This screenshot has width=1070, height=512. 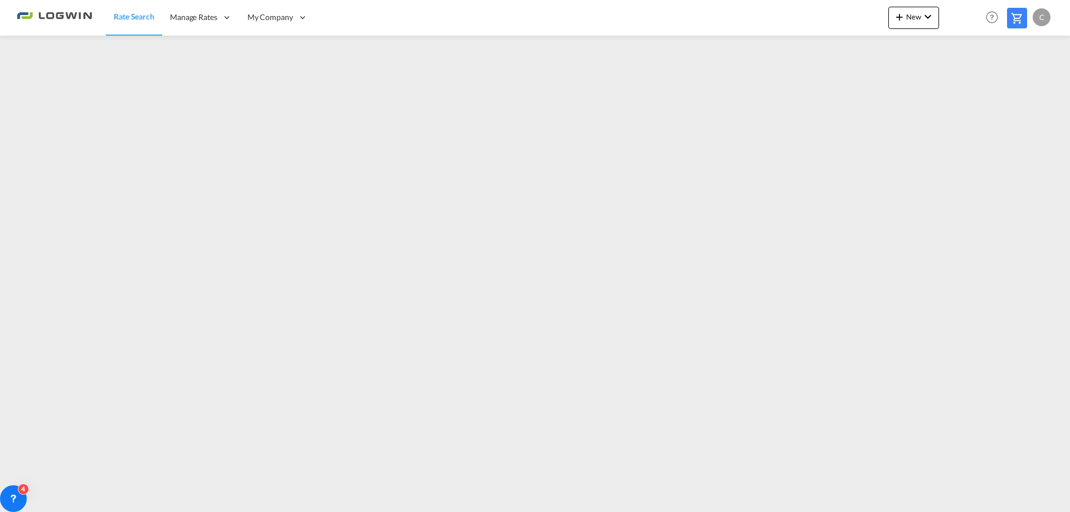 I want to click on button: icon-plus 400-fgNewicon-chevron-down, so click(x=913, y=18).